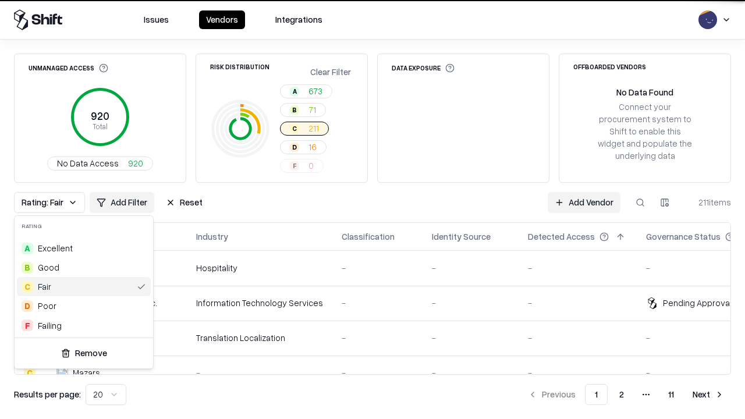  I want to click on div: A, so click(27, 249).